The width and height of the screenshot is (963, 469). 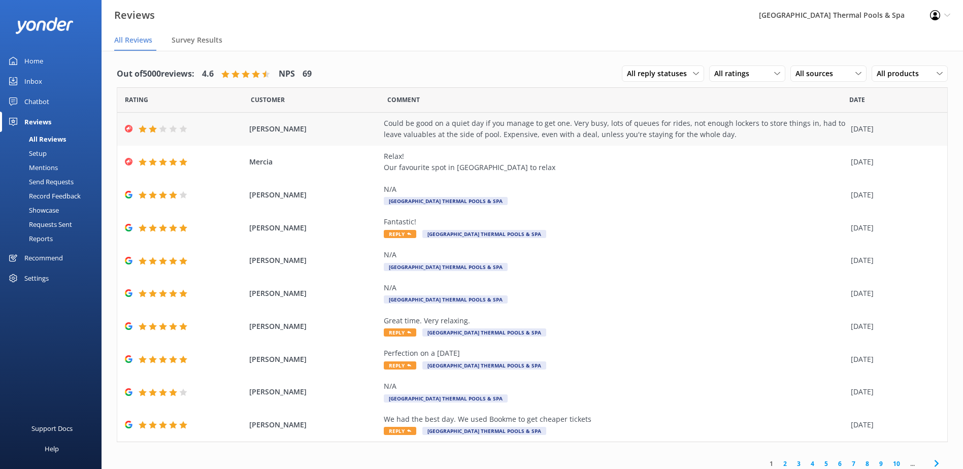 I want to click on span: All sources, so click(x=817, y=74).